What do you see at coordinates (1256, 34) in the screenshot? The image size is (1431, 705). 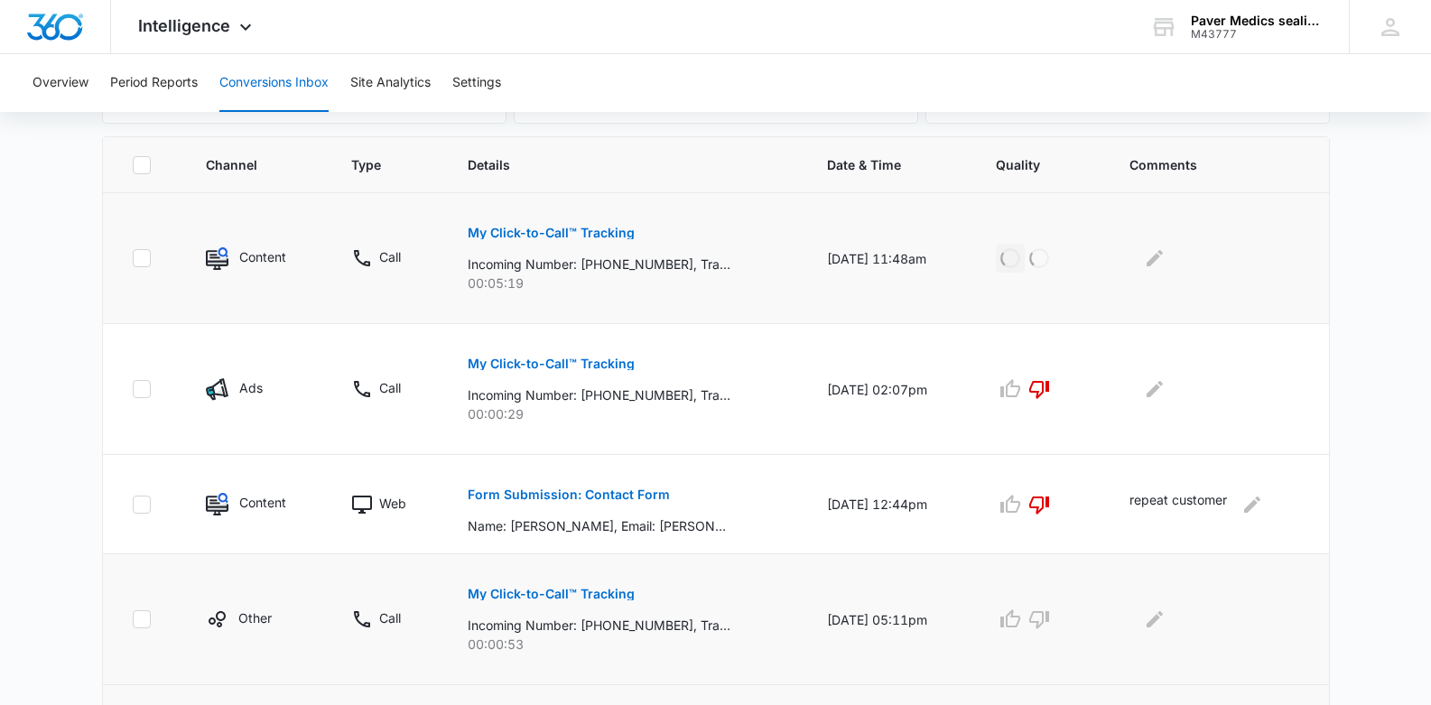 I see `div: account id` at bounding box center [1256, 34].